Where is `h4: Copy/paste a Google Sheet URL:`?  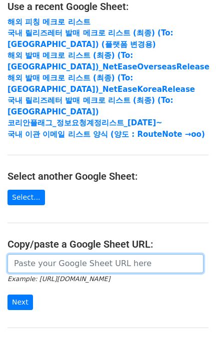 h4: Copy/paste a Google Sheet URL: is located at coordinates (108, 244).